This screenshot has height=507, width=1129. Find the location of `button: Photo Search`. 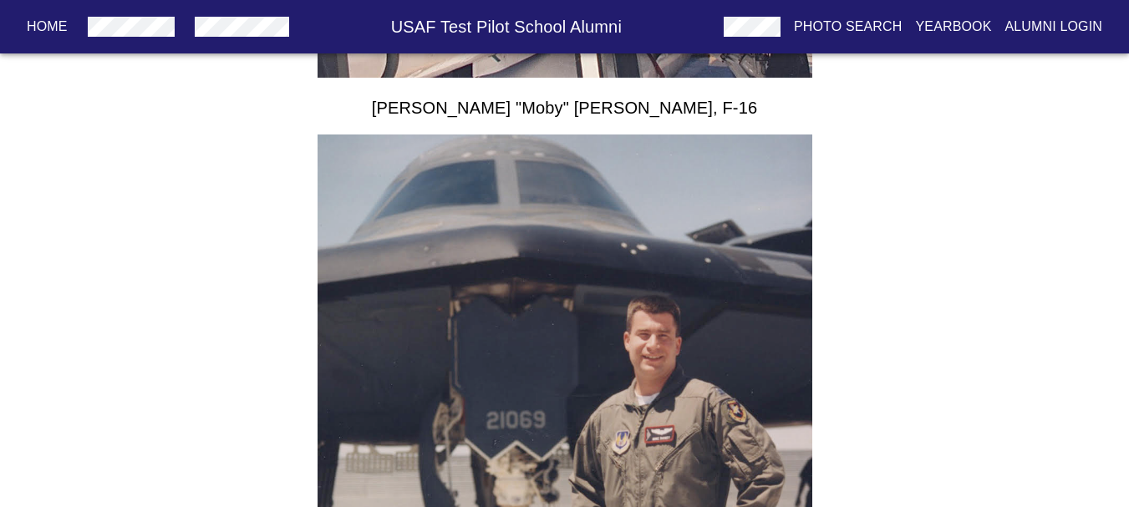

button: Photo Search is located at coordinates (848, 27).